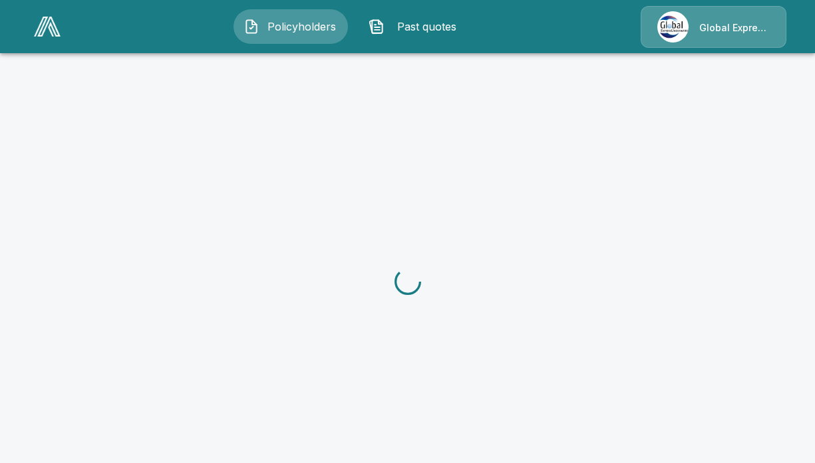 The width and height of the screenshot is (815, 463). What do you see at coordinates (416, 27) in the screenshot?
I see `a: Past quotes IconPast quotes` at bounding box center [416, 27].